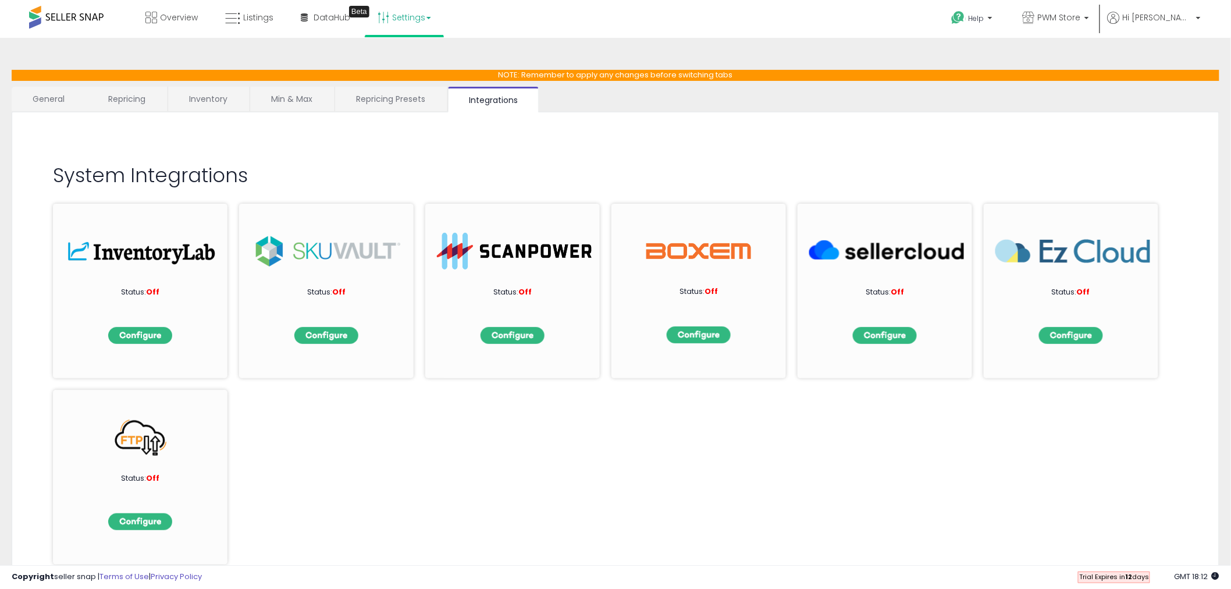  What do you see at coordinates (124, 576) in the screenshot?
I see `a: Terms of Use` at bounding box center [124, 576].